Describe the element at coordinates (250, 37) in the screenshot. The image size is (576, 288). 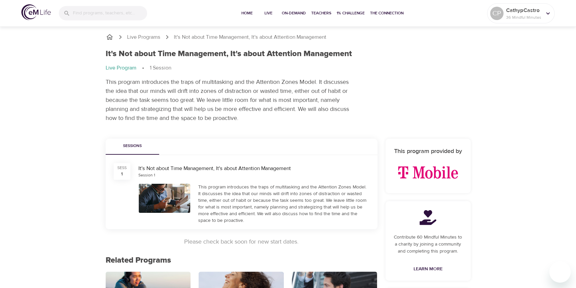
I see `p: It's Not about Time Management, It's about Attention Management` at that location.